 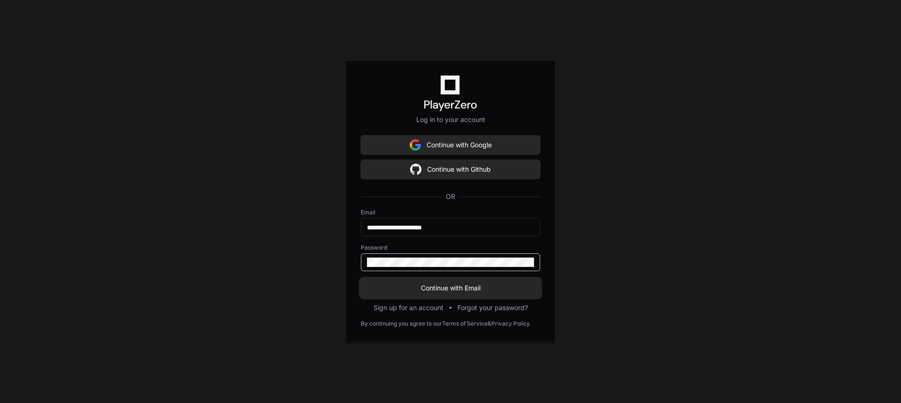 What do you see at coordinates (450, 145) in the screenshot?
I see `button: Continue with Google` at bounding box center [450, 145].